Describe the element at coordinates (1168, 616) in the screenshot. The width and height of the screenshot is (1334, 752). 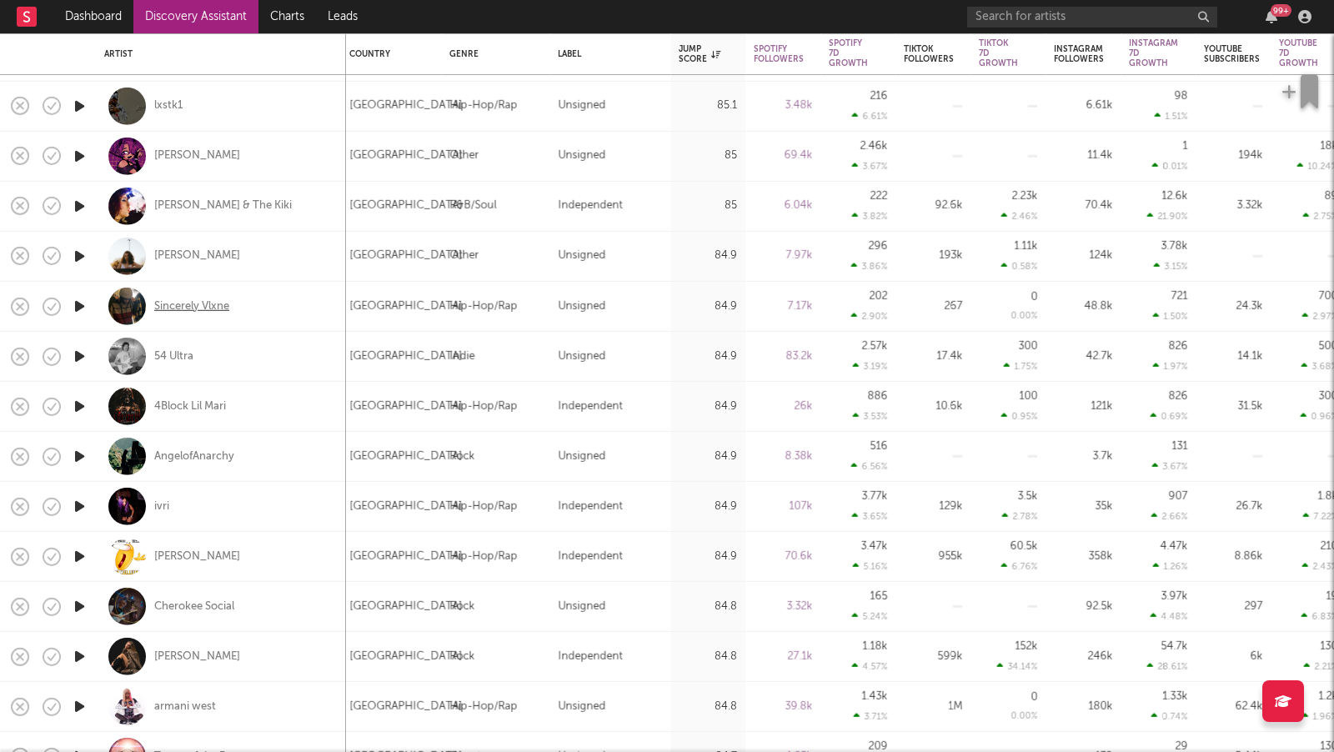
I see `div: 4.48 %` at that location.